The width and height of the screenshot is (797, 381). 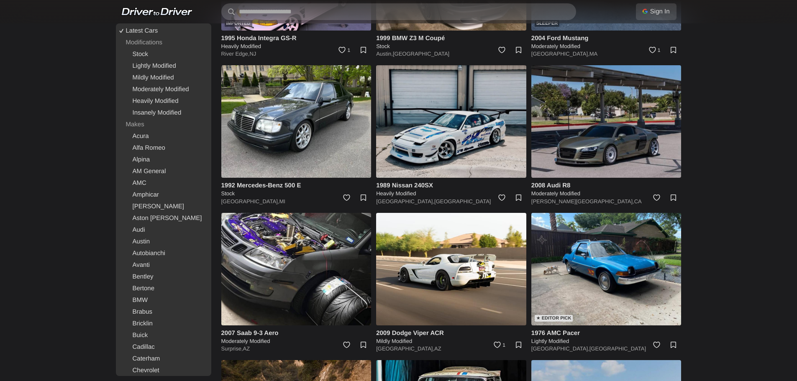 I want to click on a: Alfa Romeo, so click(x=164, y=148).